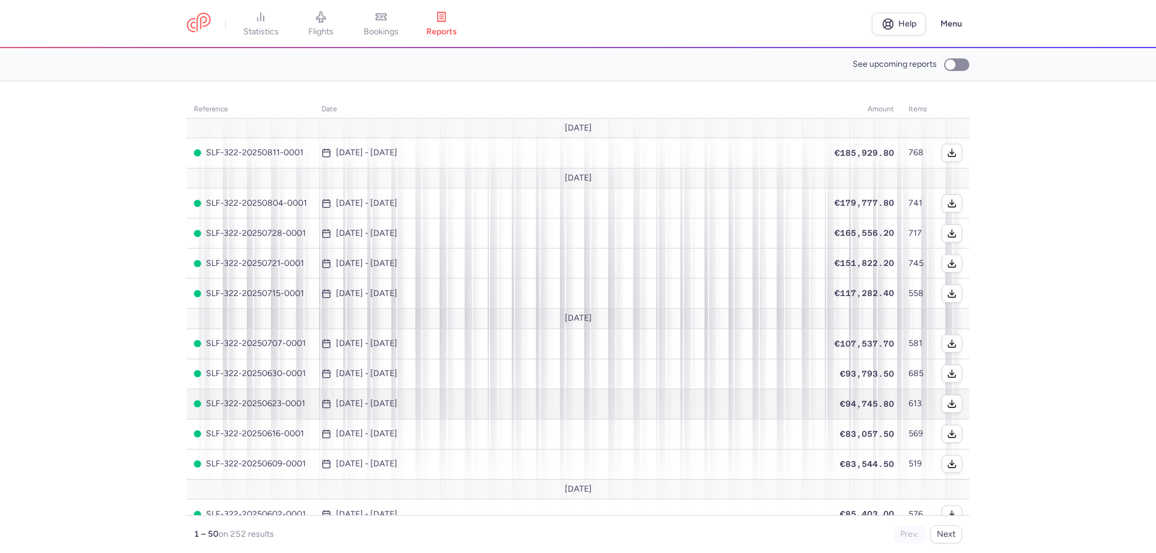 This screenshot has width=1156, height=553. I want to click on span: SLF-322-20250630-0001, so click(251, 374).